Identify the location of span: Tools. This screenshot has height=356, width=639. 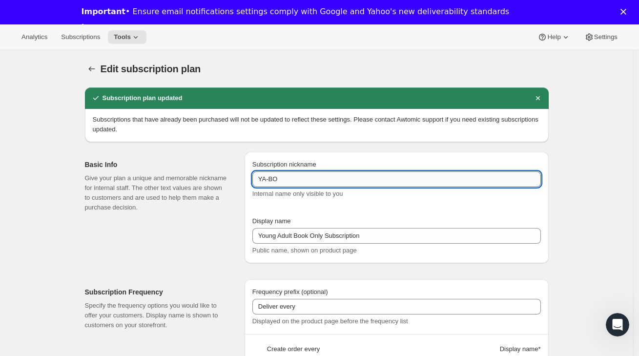
(122, 37).